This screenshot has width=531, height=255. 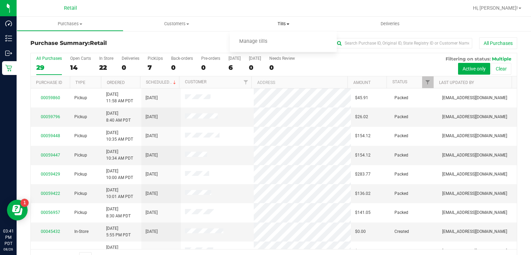 I want to click on a: Purchase ID, so click(x=49, y=83).